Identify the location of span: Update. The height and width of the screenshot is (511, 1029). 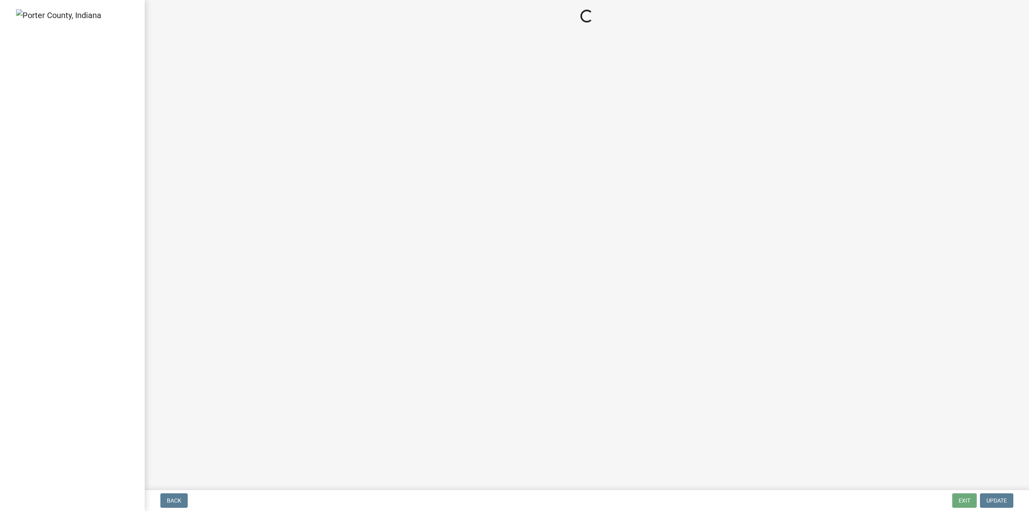
(996, 500).